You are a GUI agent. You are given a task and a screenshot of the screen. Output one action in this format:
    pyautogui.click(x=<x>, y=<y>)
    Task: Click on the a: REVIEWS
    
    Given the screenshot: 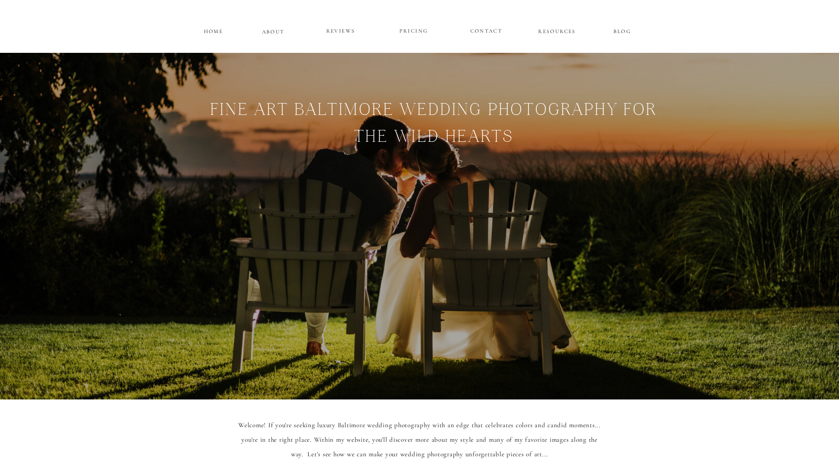 What is the action you would take?
    pyautogui.click(x=341, y=31)
    